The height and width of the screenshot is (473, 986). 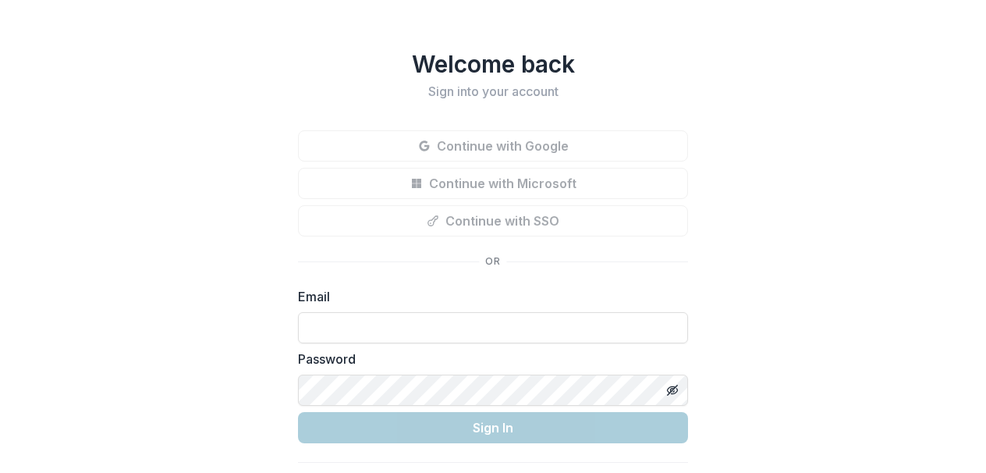 What do you see at coordinates (493, 146) in the screenshot?
I see `button: Continue with Google` at bounding box center [493, 146].